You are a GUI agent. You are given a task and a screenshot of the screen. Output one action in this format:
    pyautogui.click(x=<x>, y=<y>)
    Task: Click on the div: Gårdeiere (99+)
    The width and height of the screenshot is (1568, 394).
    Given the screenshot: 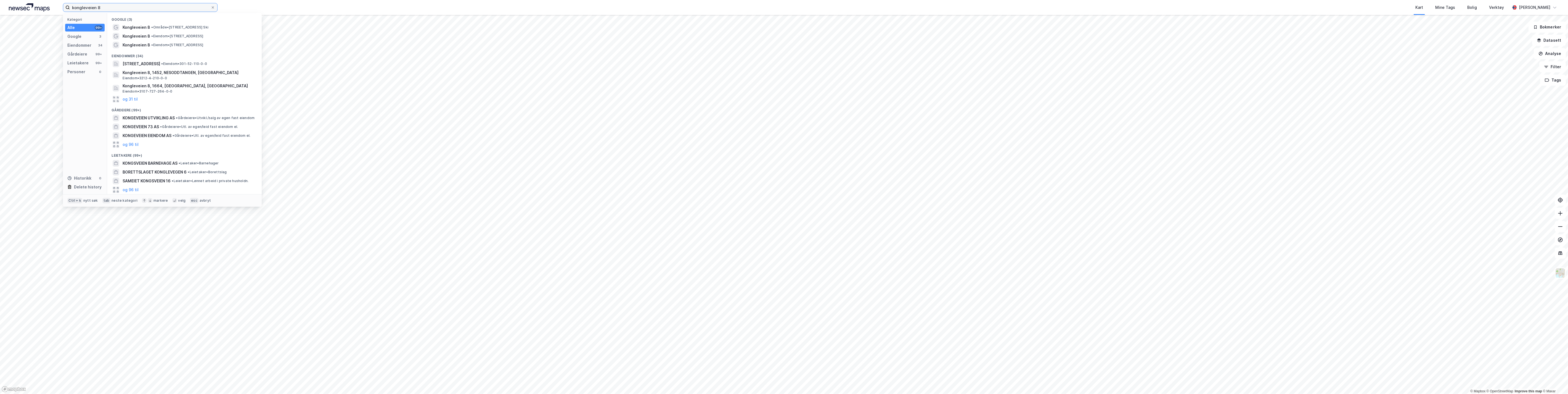 What is the action you would take?
    pyautogui.click(x=184, y=108)
    